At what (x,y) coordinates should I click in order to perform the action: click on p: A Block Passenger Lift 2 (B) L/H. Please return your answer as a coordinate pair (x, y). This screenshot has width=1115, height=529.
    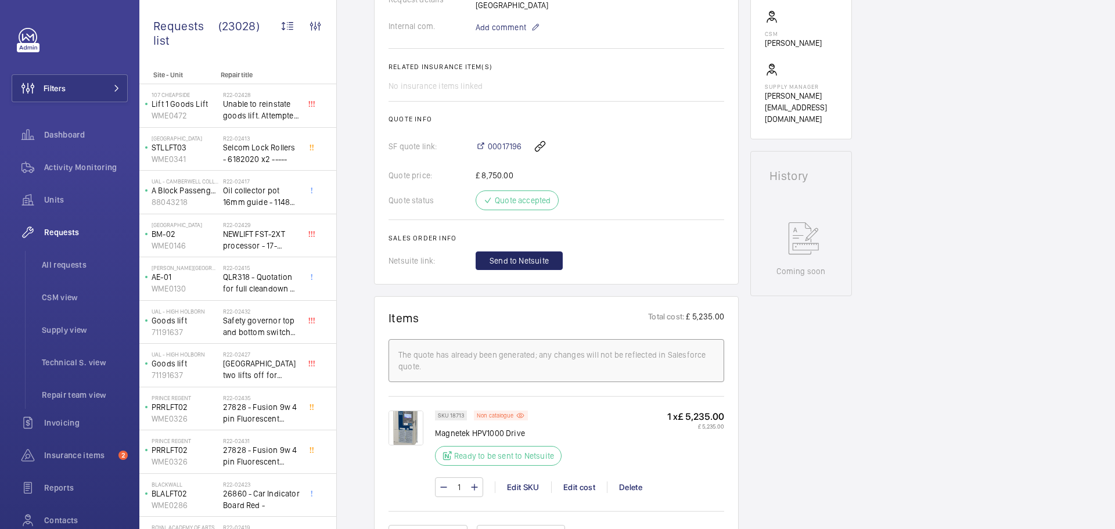
    Looking at the image, I should click on (185, 191).